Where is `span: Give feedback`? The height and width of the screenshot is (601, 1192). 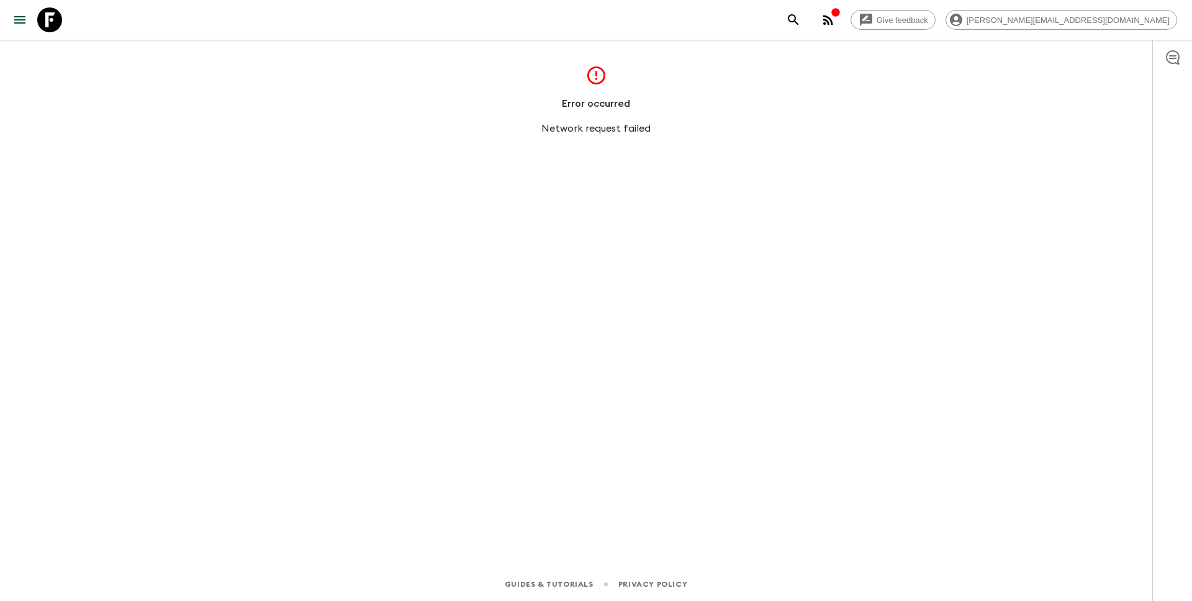
span: Give feedback is located at coordinates (902, 20).